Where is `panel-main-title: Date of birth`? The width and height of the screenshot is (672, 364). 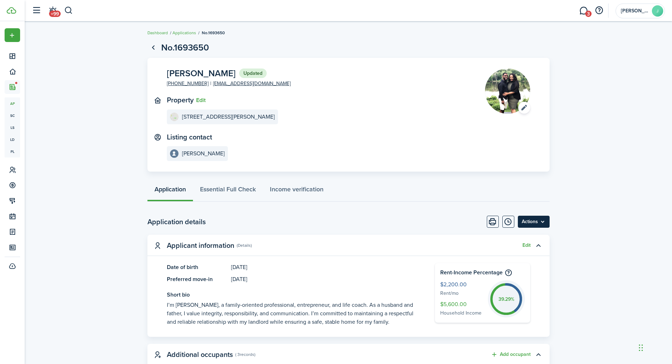 panel-main-title: Date of birth is located at coordinates (197, 267).